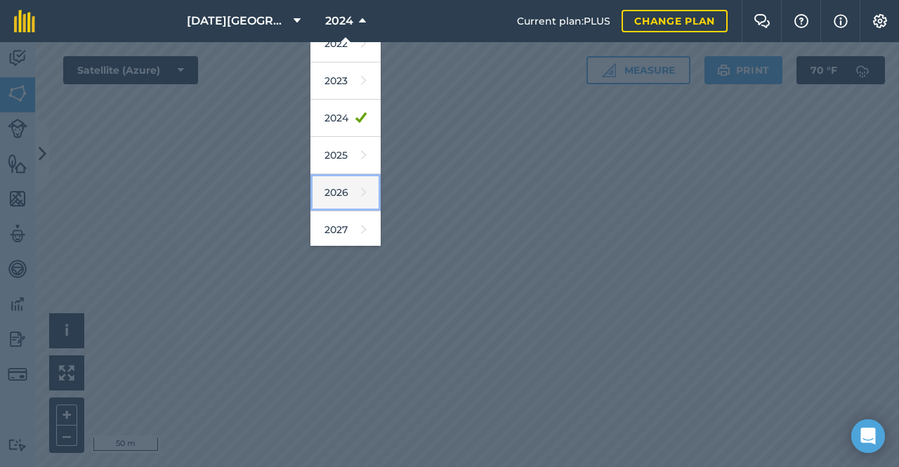 Image resolution: width=899 pixels, height=467 pixels. I want to click on a: 2026, so click(345, 192).